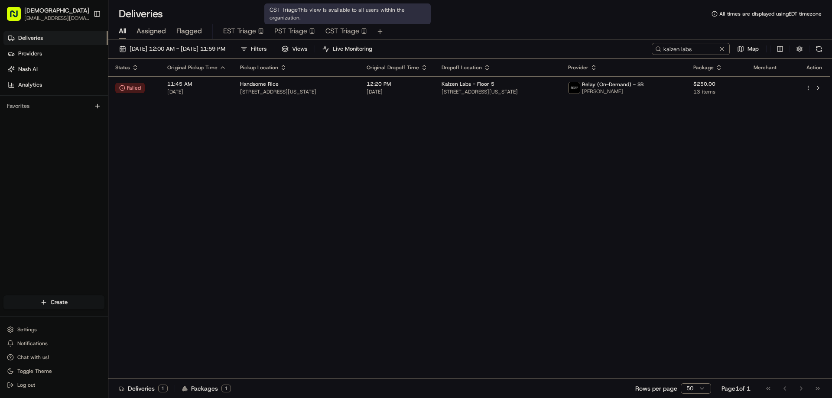  What do you see at coordinates (691, 49) in the screenshot?
I see `input: Type to search` at bounding box center [691, 49].